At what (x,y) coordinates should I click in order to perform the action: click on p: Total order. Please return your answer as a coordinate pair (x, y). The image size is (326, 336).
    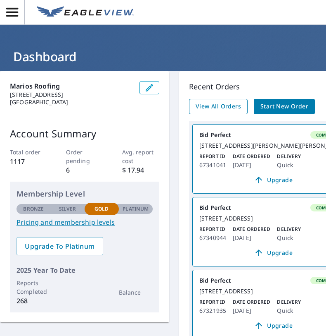
    Looking at the image, I should click on (29, 152).